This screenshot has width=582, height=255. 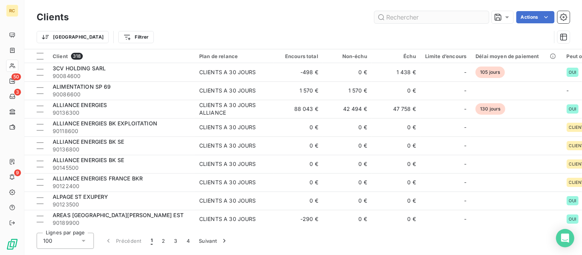 I want to click on div: Non-échu, so click(x=347, y=56).